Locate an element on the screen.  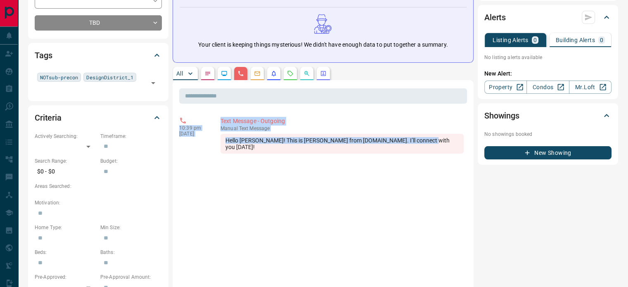
h2: Showings is located at coordinates (502, 116).